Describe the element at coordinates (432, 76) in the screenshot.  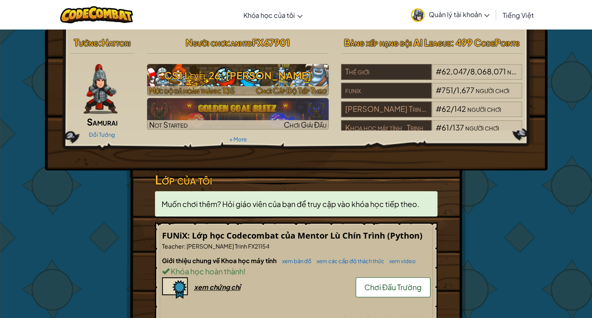
I see `a: Thế giới#62,047/8,068,071người chơi` at that location.